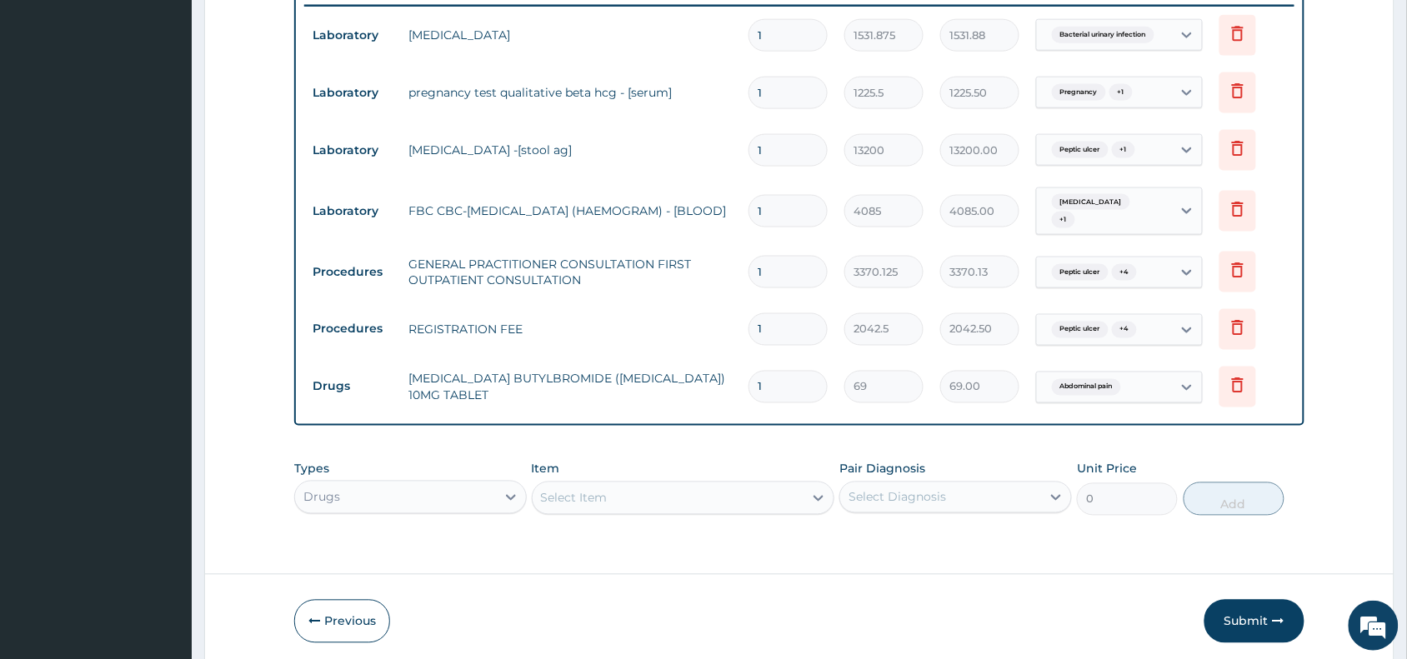  Describe the element at coordinates (1103, 35) in the screenshot. I see `span: Bacterial urinary infection` at that location.